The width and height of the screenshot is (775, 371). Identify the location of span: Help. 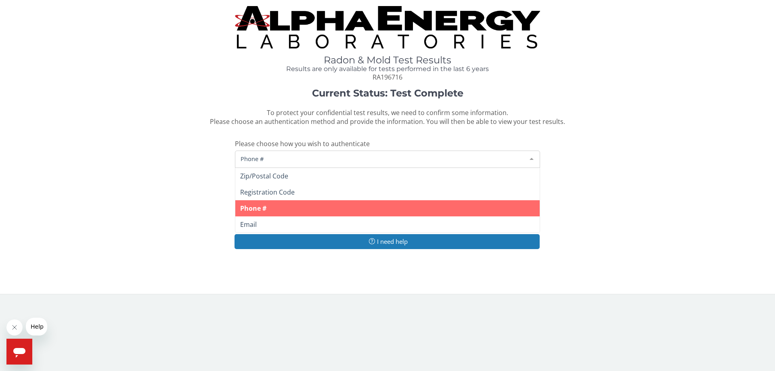
(11, 9).